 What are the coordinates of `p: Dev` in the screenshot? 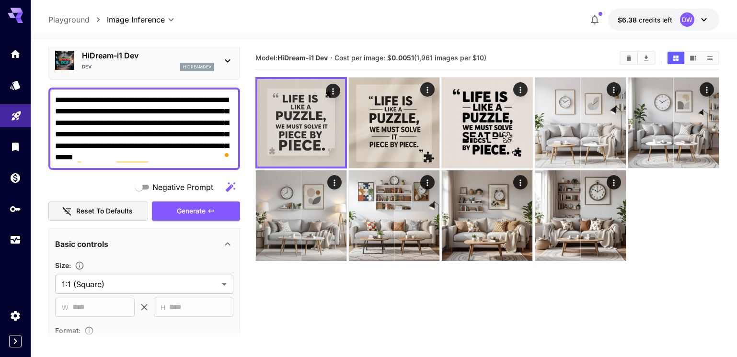 It's located at (87, 67).